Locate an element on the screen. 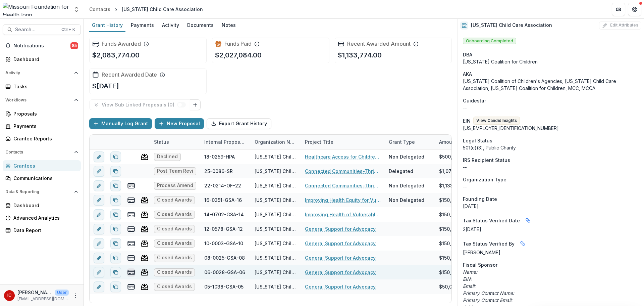 This screenshot has height=306, width=644. button: New Proposal is located at coordinates (179, 123).